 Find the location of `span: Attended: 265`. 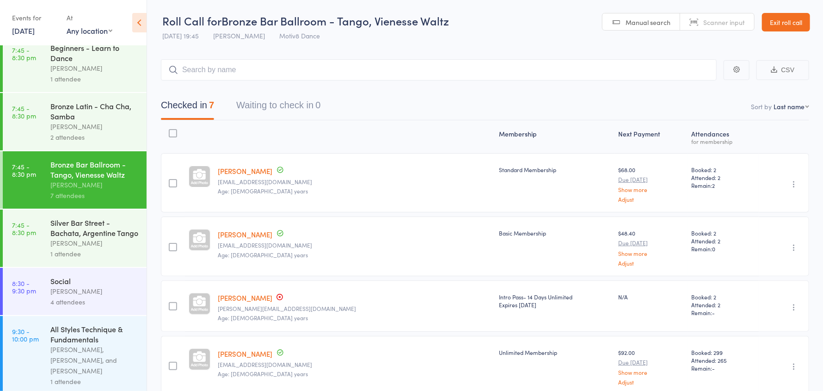

span: Attended: 265 is located at coordinates (723, 360).